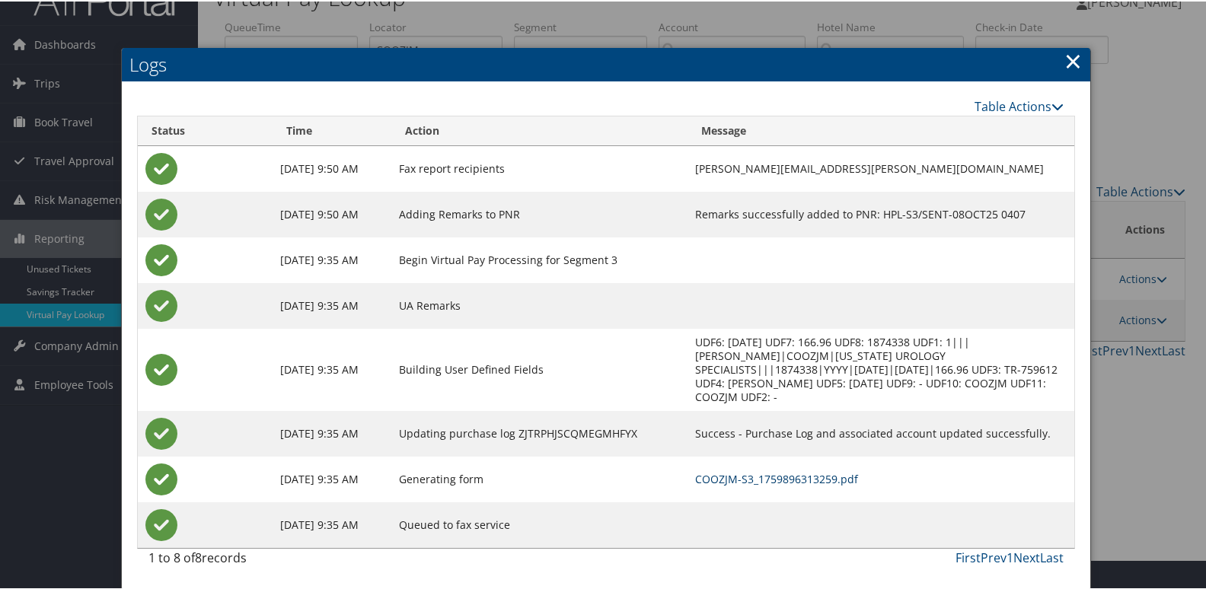 The width and height of the screenshot is (1206, 589). Describe the element at coordinates (540, 259) in the screenshot. I see `td: Begin Virtual Pay Processing for Segment 3` at that location.